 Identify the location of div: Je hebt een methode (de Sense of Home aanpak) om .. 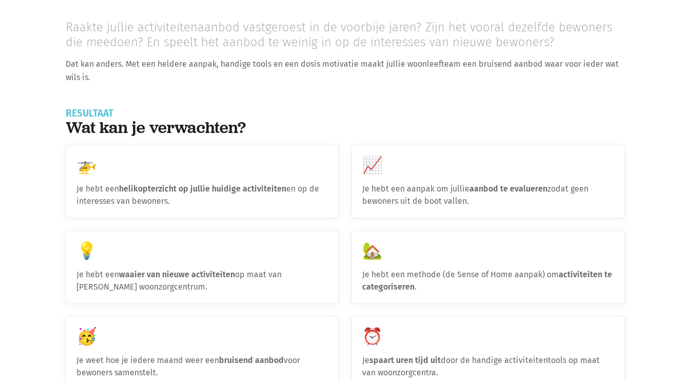
(488, 267).